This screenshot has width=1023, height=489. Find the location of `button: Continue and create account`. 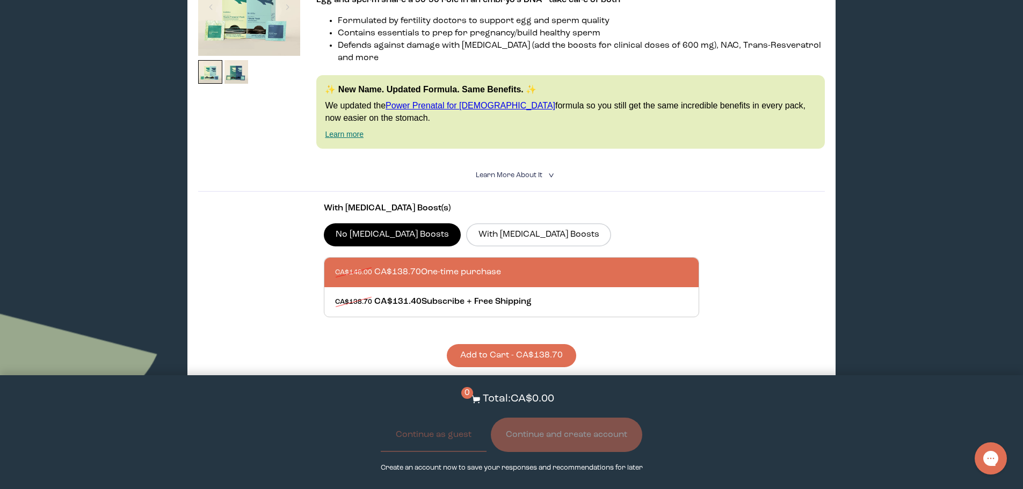

button: Continue and create account is located at coordinates (567, 435).